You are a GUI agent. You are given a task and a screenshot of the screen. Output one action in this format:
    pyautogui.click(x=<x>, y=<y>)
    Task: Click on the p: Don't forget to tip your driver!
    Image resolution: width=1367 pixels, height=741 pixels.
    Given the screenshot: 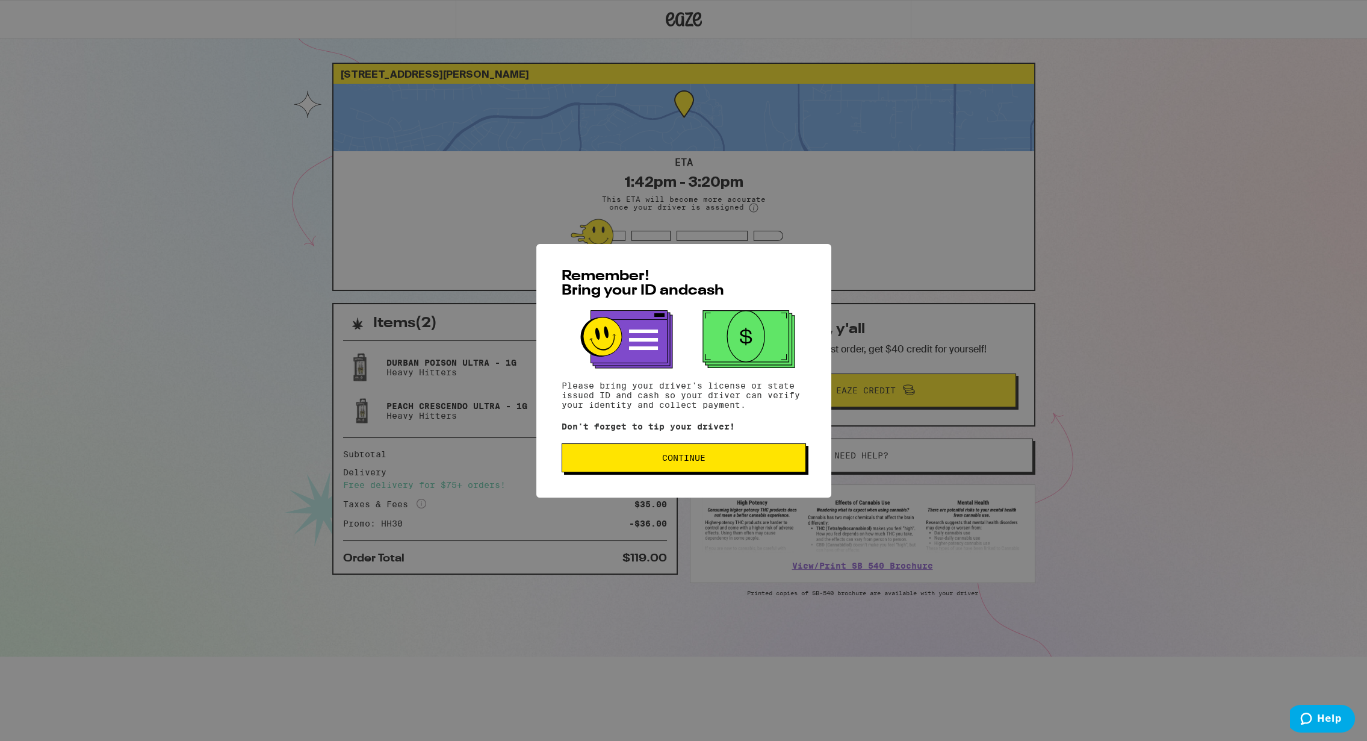 What is the action you would take?
    pyautogui.click(x=684, y=426)
    